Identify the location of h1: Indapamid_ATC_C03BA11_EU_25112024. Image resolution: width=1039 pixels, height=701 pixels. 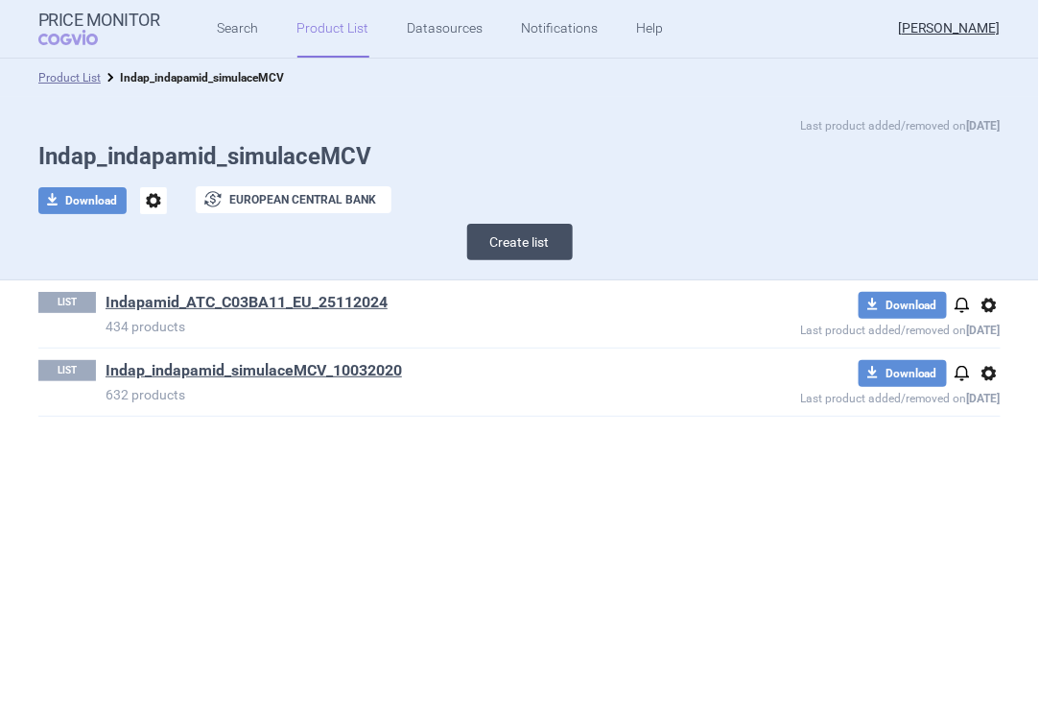
(409, 304).